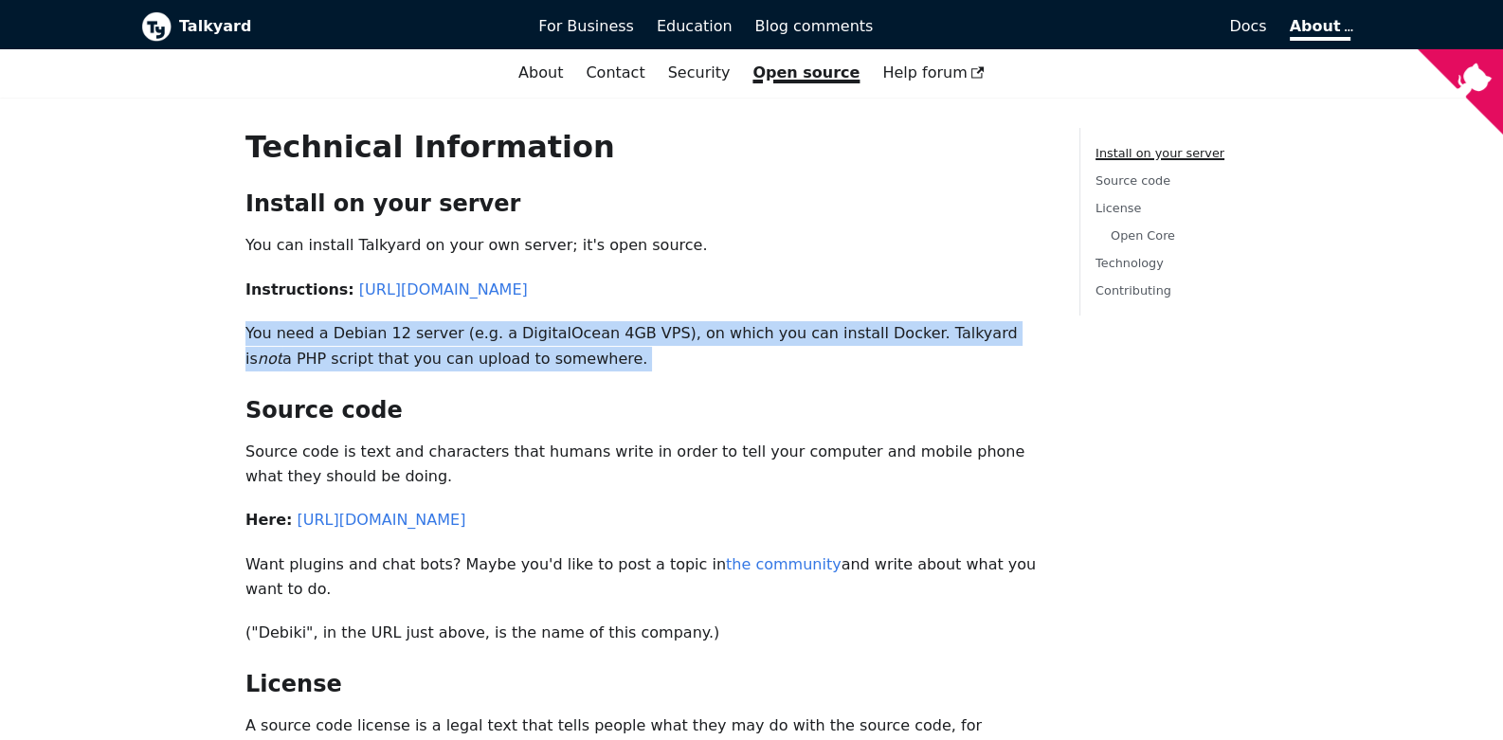 The width and height of the screenshot is (1503, 740). I want to click on a: Talkyard logoTalkyard, so click(326, 27).